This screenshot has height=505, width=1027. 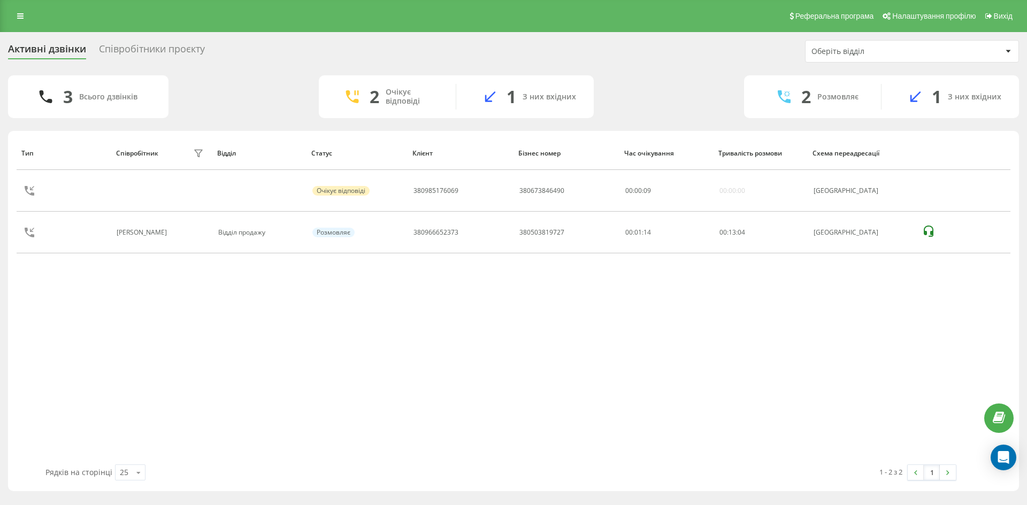 I want to click on div: Схема переадресації, so click(x=861, y=153).